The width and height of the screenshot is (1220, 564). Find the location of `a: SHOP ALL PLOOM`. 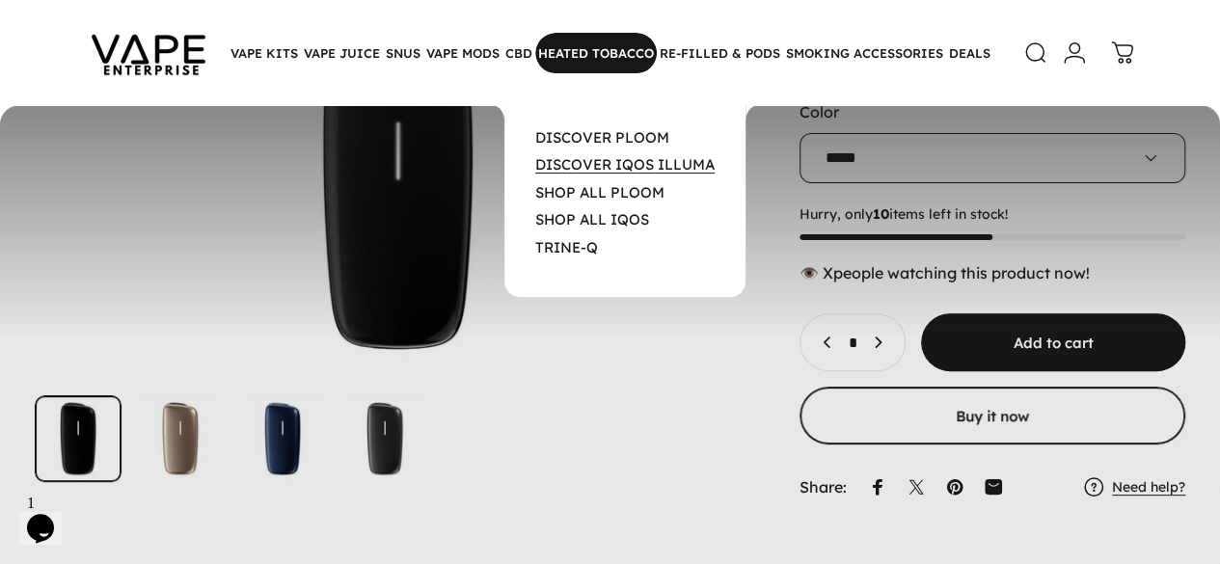

a: SHOP ALL PLOOM is located at coordinates (600, 192).